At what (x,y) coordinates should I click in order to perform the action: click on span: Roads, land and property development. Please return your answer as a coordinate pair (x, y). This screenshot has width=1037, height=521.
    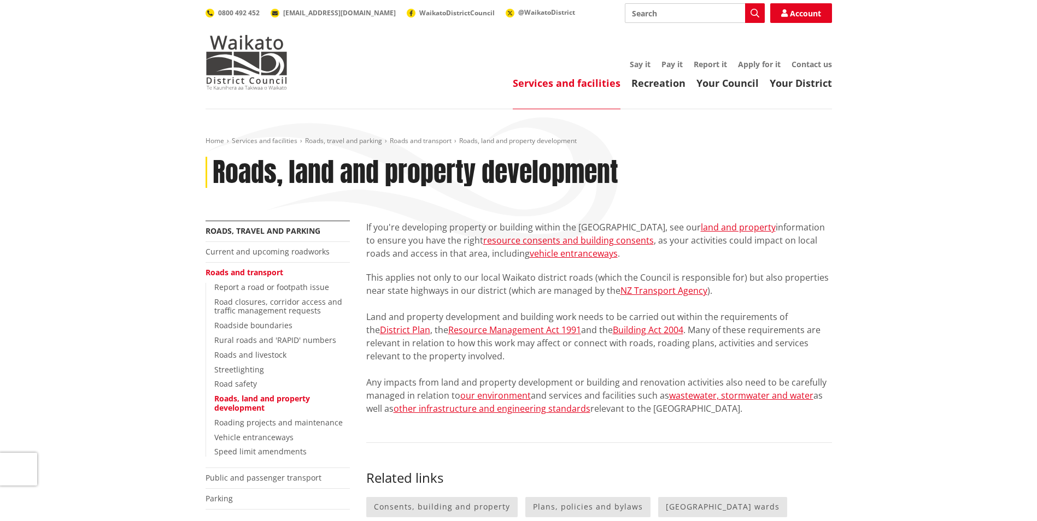
    Looking at the image, I should click on (518, 140).